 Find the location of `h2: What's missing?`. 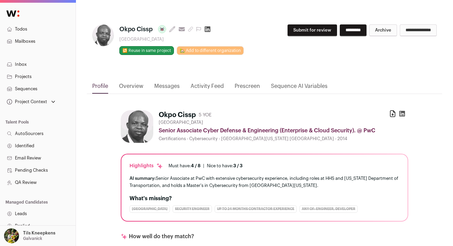

h2: What's missing? is located at coordinates (265, 198).